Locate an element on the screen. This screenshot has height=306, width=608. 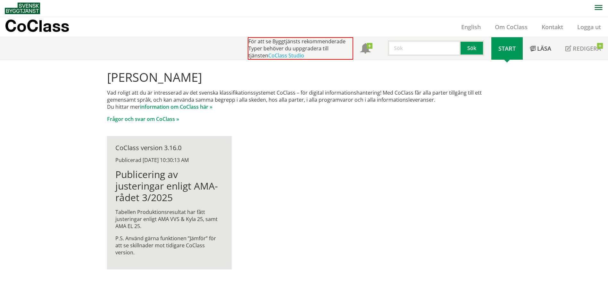
span: Start is located at coordinates (507, 48).